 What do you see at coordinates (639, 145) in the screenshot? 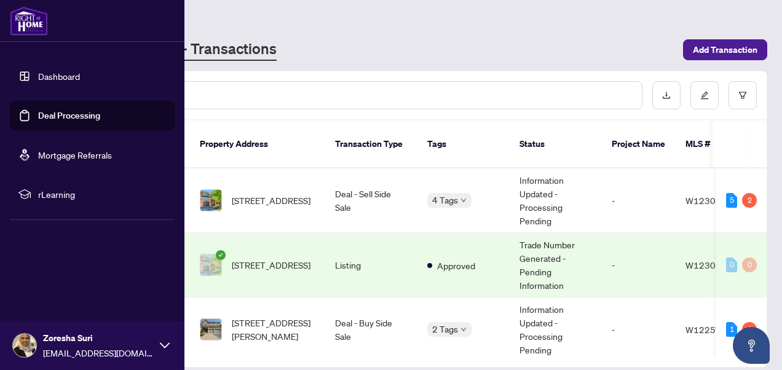
I see `th: Project Name` at bounding box center [639, 145].